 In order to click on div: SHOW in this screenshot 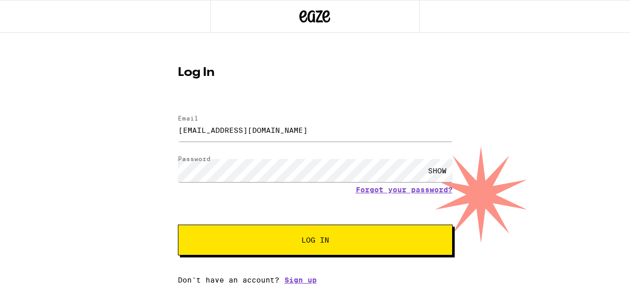, I will do `click(437, 170)`.